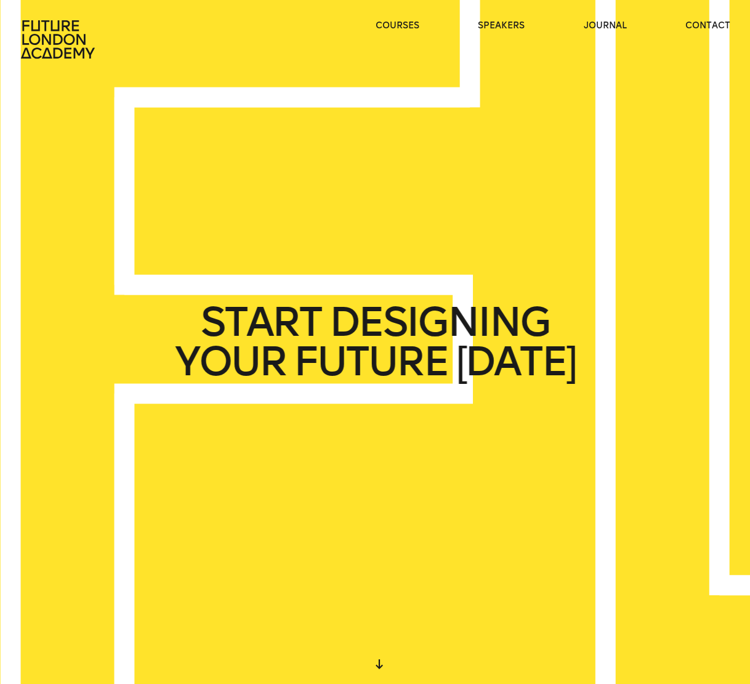  What do you see at coordinates (708, 26) in the screenshot?
I see `a: contact` at bounding box center [708, 26].